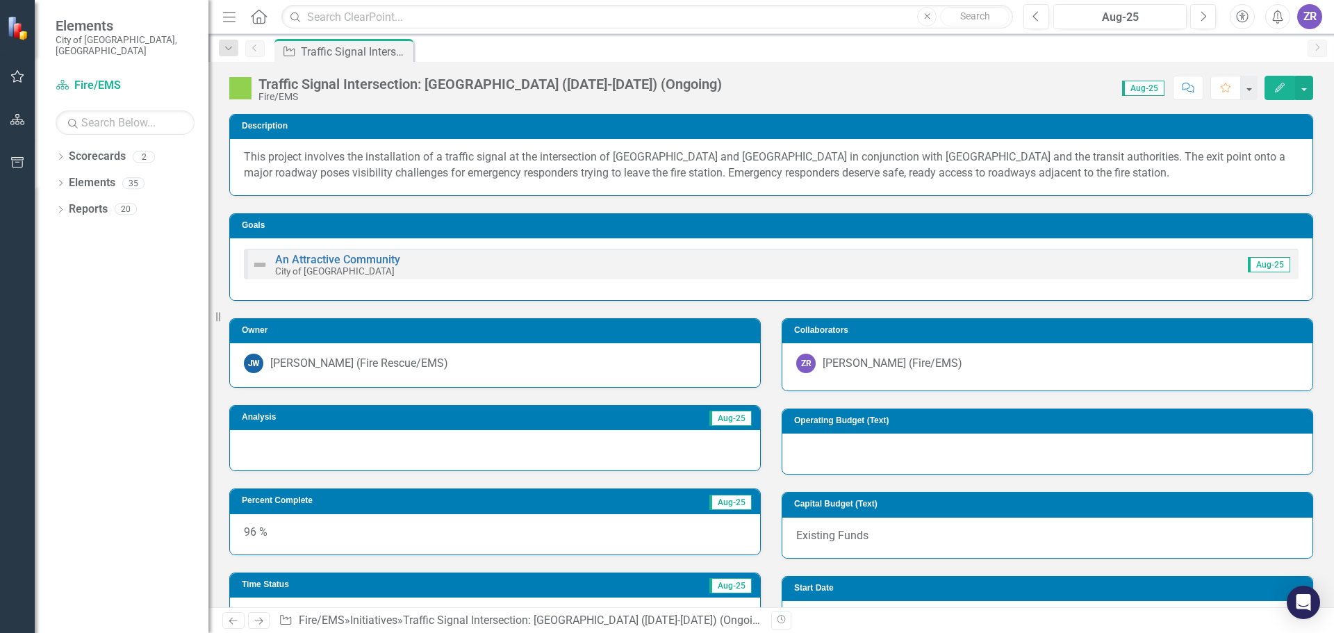 This screenshot has width=1334, height=633. What do you see at coordinates (1120, 17) in the screenshot?
I see `button: Aug-25` at bounding box center [1120, 17].